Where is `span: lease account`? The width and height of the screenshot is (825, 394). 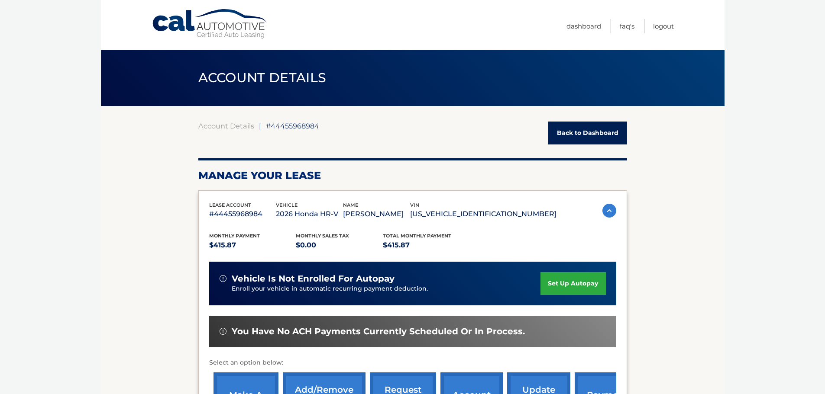 span: lease account is located at coordinates (230, 205).